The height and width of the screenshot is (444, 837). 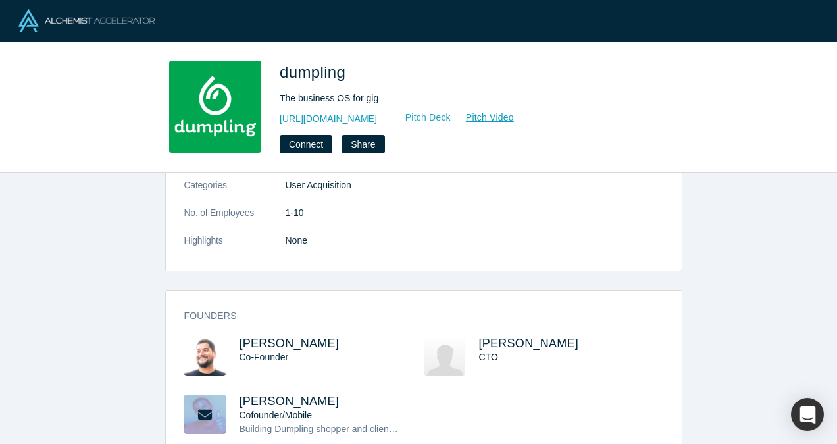 What do you see at coordinates (488, 357) in the screenshot?
I see `span: CTO` at bounding box center [488, 357].